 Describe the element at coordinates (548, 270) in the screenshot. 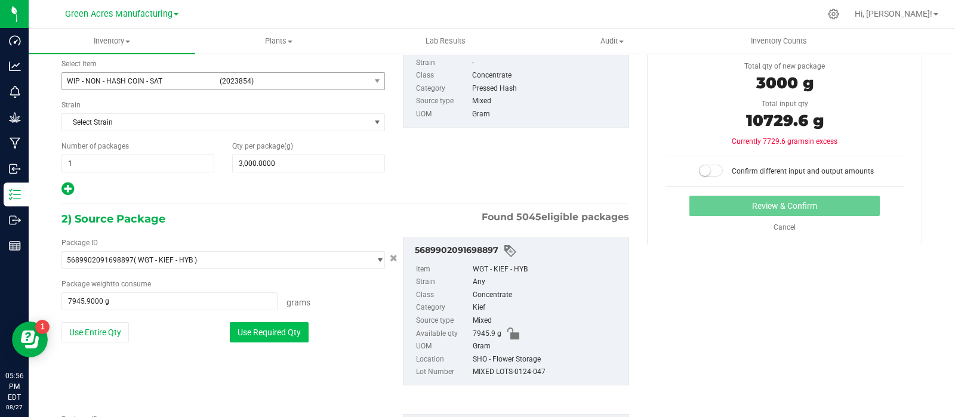

I see `div: WGT - KIEF - HYB` at that location.